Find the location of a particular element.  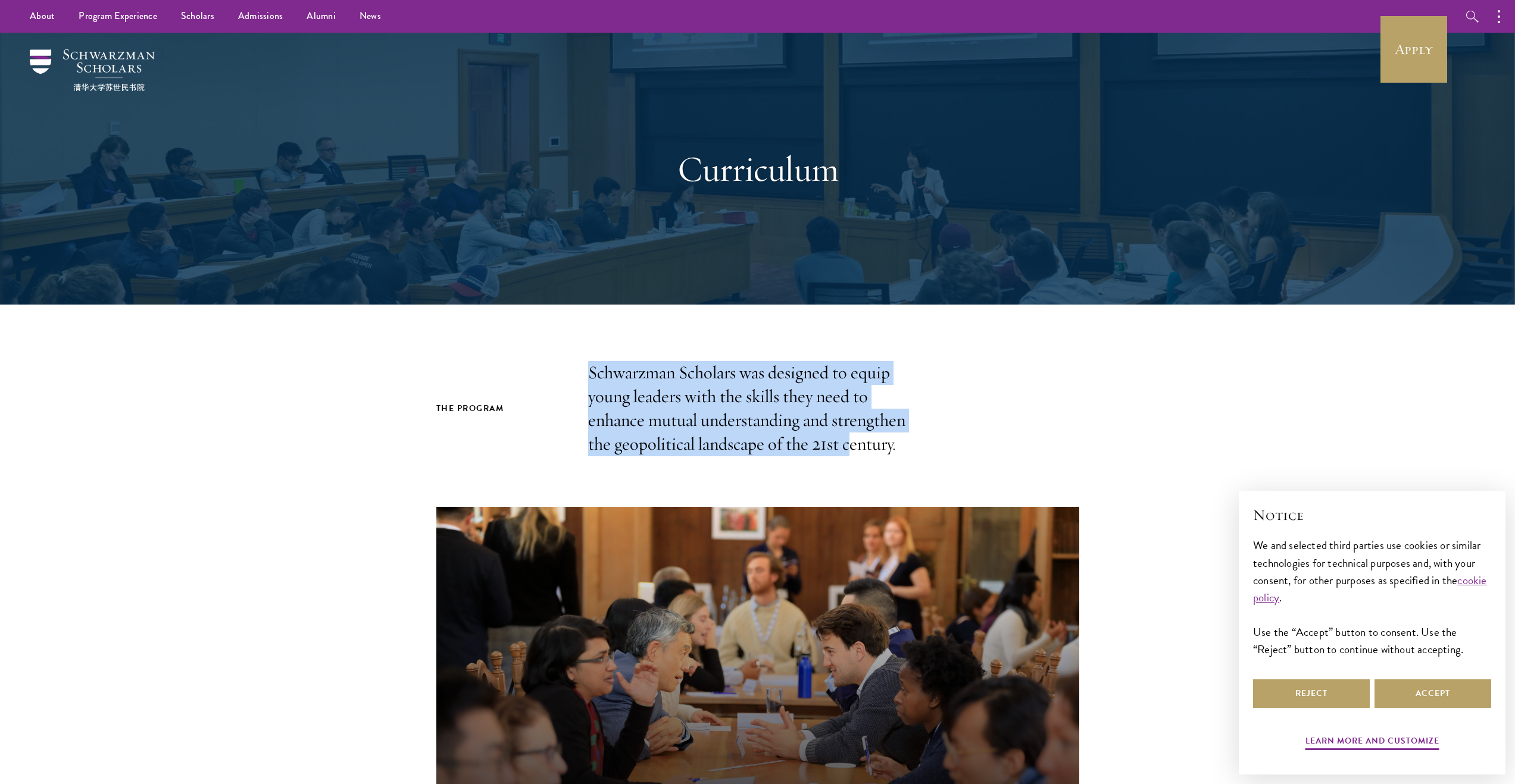

button: Learn more and customize is located at coordinates (1372, 743).